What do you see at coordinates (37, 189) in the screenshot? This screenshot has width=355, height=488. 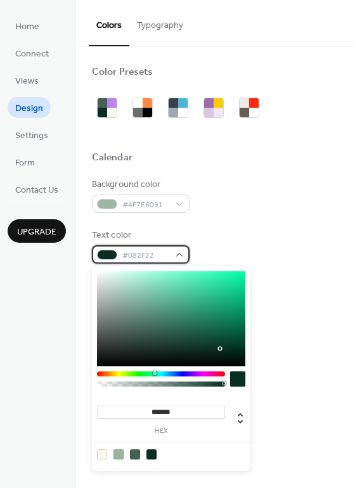 I see `a: Contact Us` at bounding box center [37, 189].